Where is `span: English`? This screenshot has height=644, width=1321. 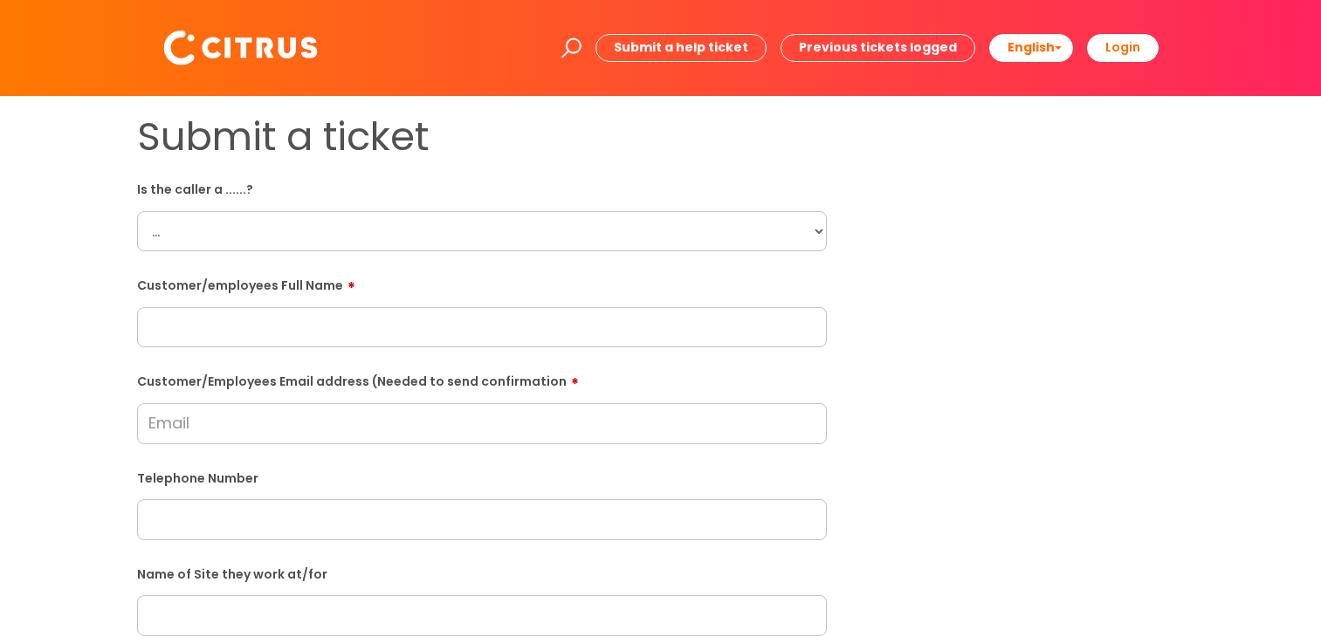
span: English is located at coordinates (1031, 47).